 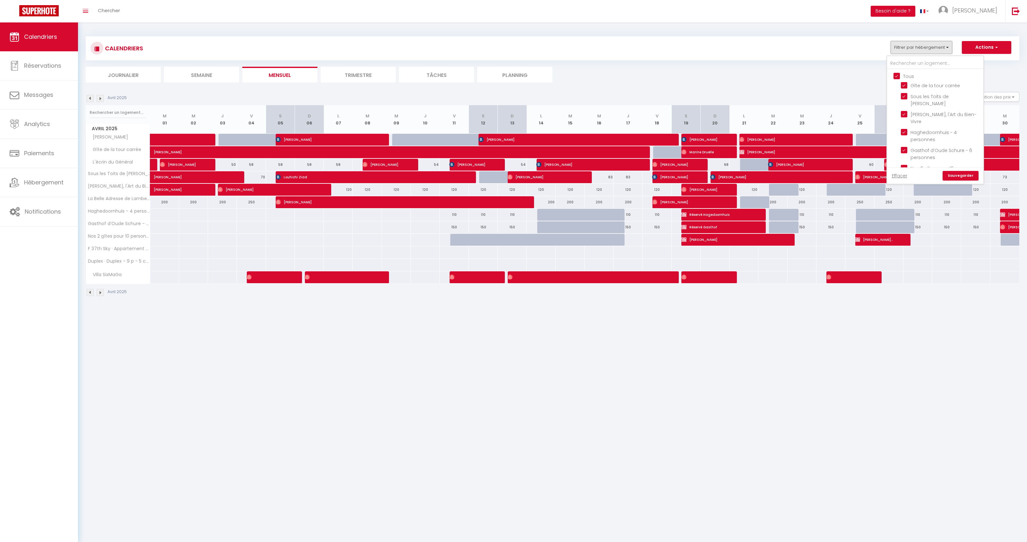 What do you see at coordinates (118, 129) in the screenshot?
I see `span: Avril 2025` at bounding box center [118, 129].